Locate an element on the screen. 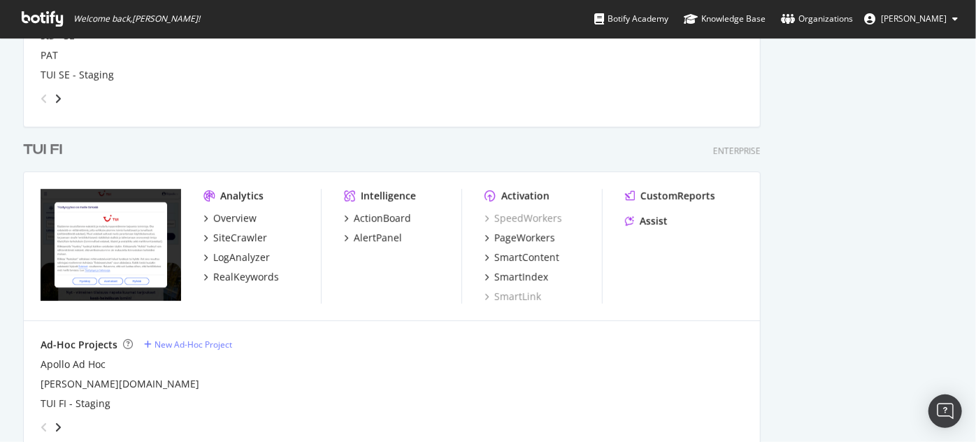  a: PageWorkers is located at coordinates (519, 238).